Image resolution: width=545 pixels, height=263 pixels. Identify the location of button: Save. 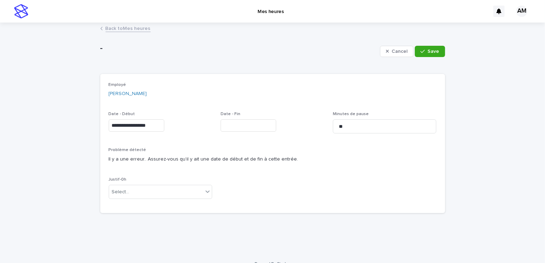
(430, 51).